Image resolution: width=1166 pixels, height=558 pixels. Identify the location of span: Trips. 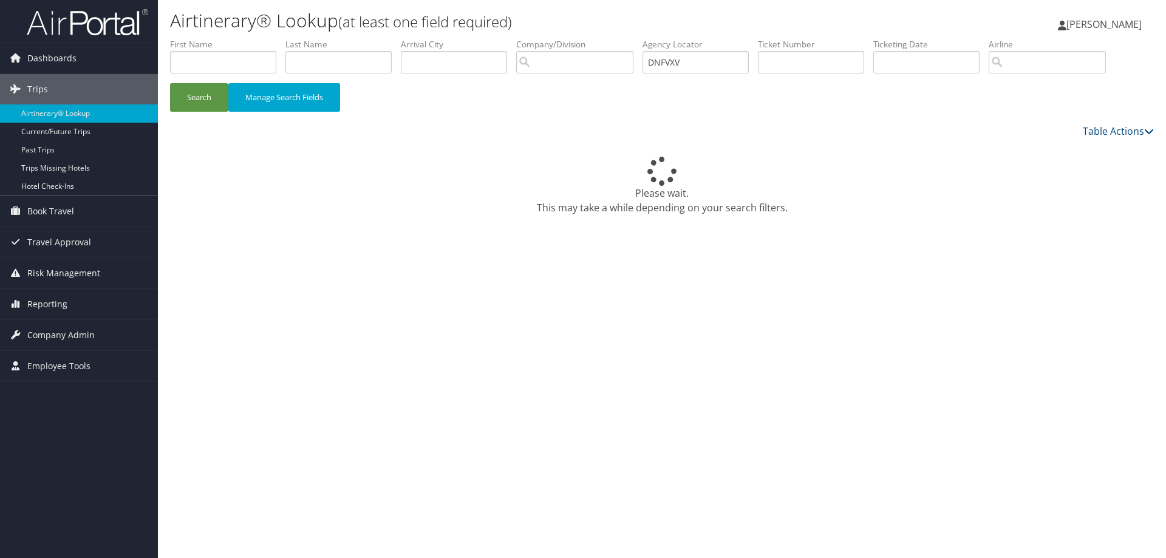
(38, 89).